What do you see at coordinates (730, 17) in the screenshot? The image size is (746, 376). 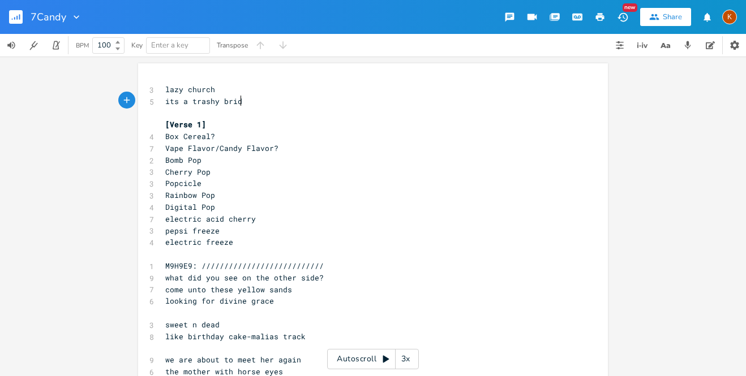 I see `div: Kat` at bounding box center [730, 17].